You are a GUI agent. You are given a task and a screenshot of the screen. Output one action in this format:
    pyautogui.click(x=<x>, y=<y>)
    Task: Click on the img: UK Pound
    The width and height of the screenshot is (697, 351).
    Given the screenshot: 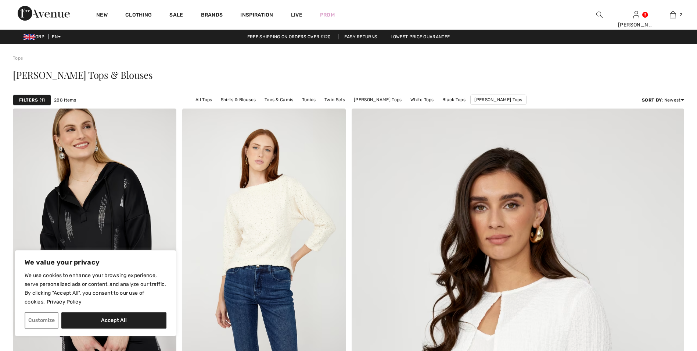 What is the action you would take?
    pyautogui.click(x=29, y=37)
    